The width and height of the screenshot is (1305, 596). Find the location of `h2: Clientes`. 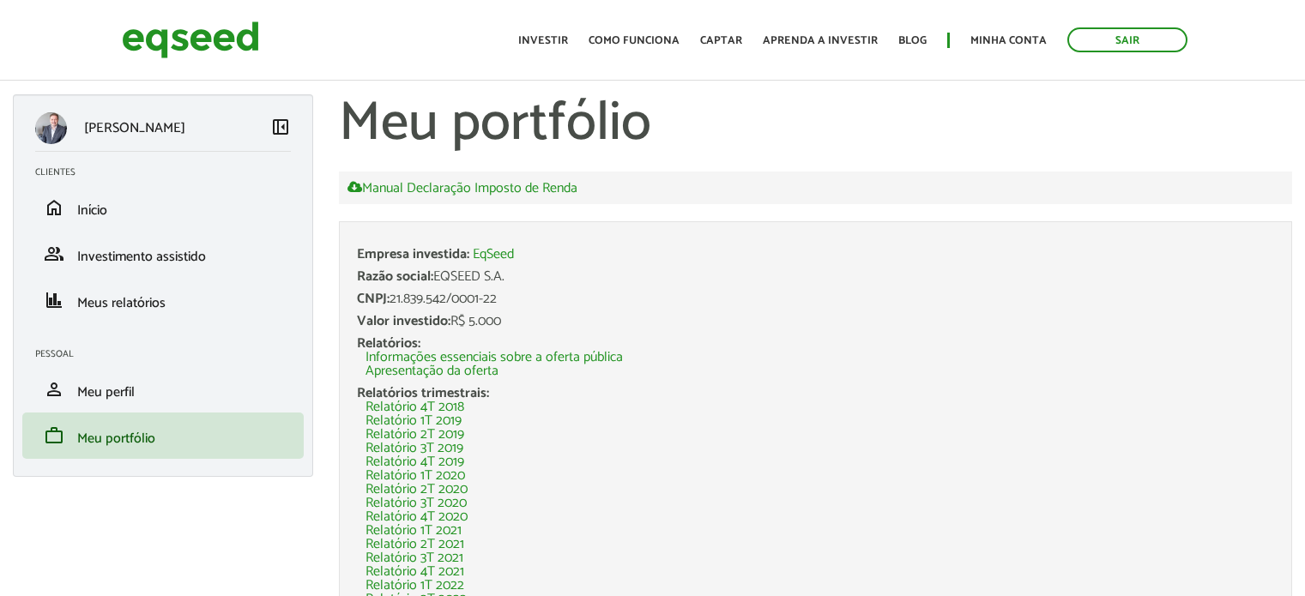

h2: Clientes is located at coordinates (169, 172).